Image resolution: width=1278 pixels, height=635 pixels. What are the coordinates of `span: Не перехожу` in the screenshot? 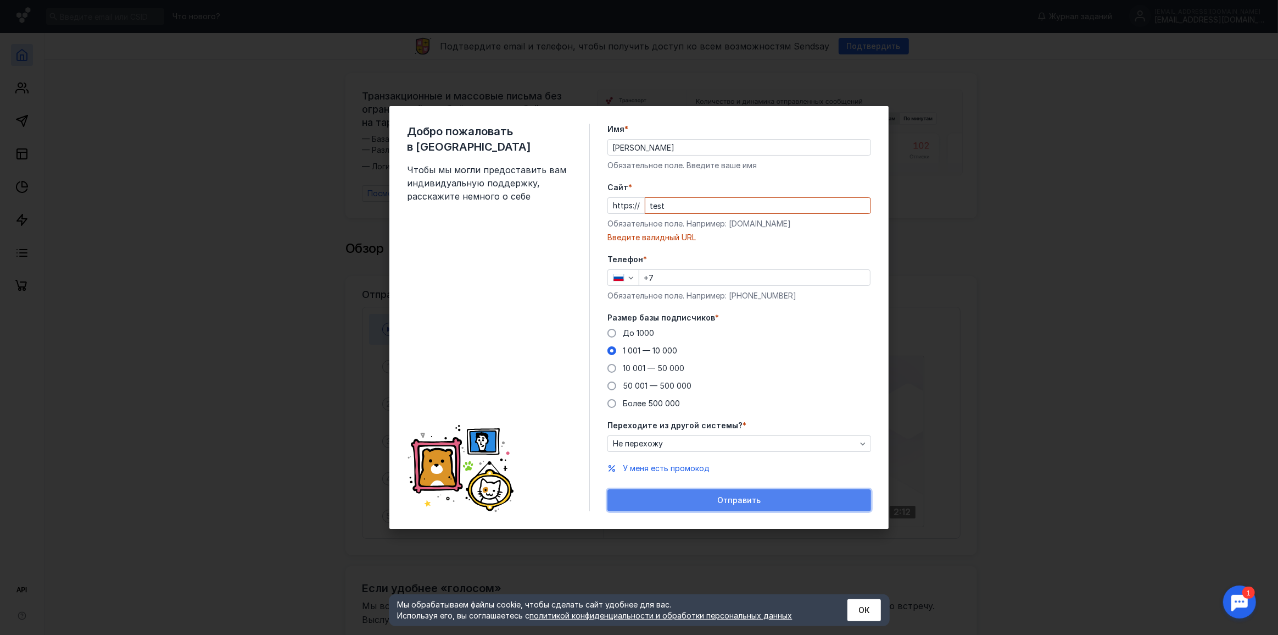 It's located at (638, 443).